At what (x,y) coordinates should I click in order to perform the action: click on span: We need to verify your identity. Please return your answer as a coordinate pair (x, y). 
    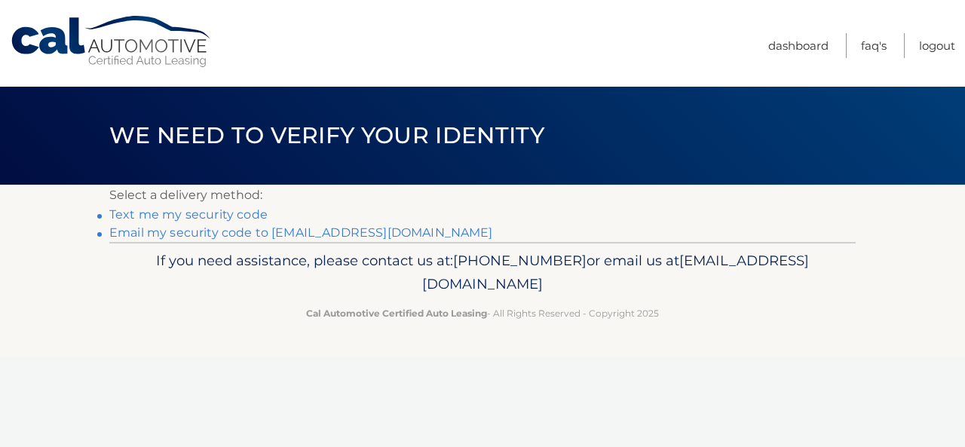
    Looking at the image, I should click on (327, 135).